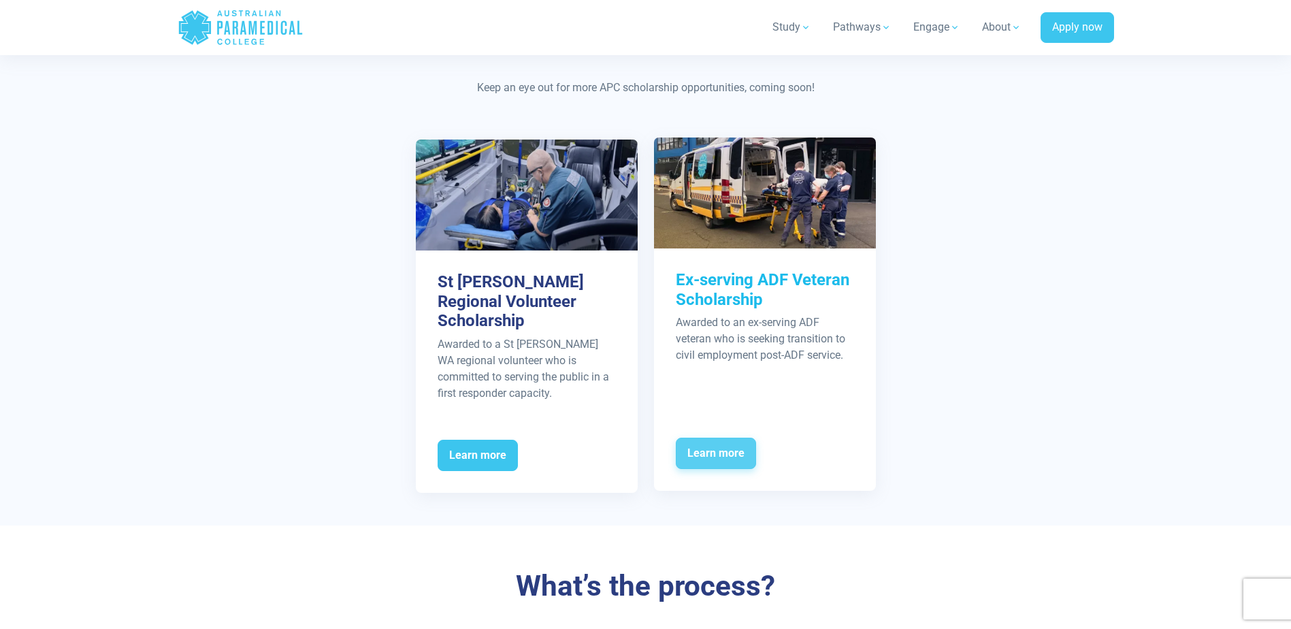 This screenshot has width=1291, height=629. I want to click on p: Awarded to an ex-serving ADF veteran who is seeking transition to civil employment post-ADF service., so click(765, 339).